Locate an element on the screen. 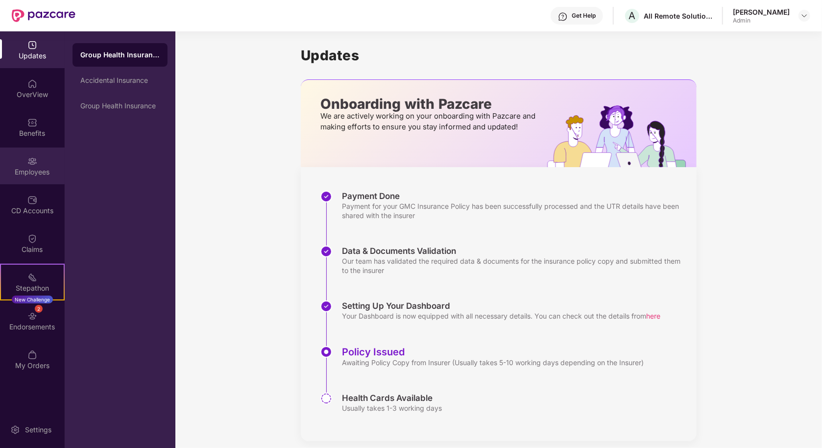 The width and height of the screenshot is (822, 448). img: svg+xml;base64,PHN2ZyBpZD0iU3RlcC1QZW5kaW5nLTMyeDMyIiB4bWxucz0iaHR0cDovL3d3dy53My5vcmcvMjAwMC9zdm... is located at coordinates (326, 398).